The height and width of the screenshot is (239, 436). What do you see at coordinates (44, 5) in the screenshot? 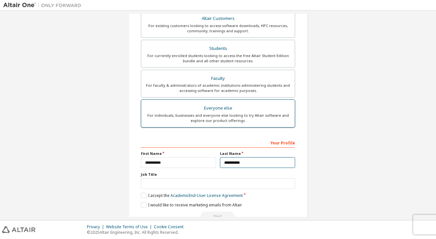
I see `img: Altair One` at bounding box center [44, 5].